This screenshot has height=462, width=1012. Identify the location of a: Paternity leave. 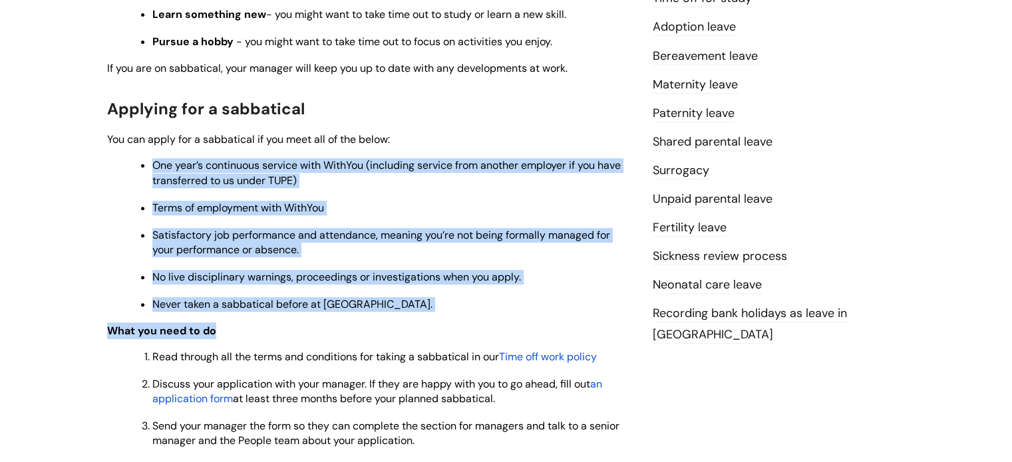
(693, 114).